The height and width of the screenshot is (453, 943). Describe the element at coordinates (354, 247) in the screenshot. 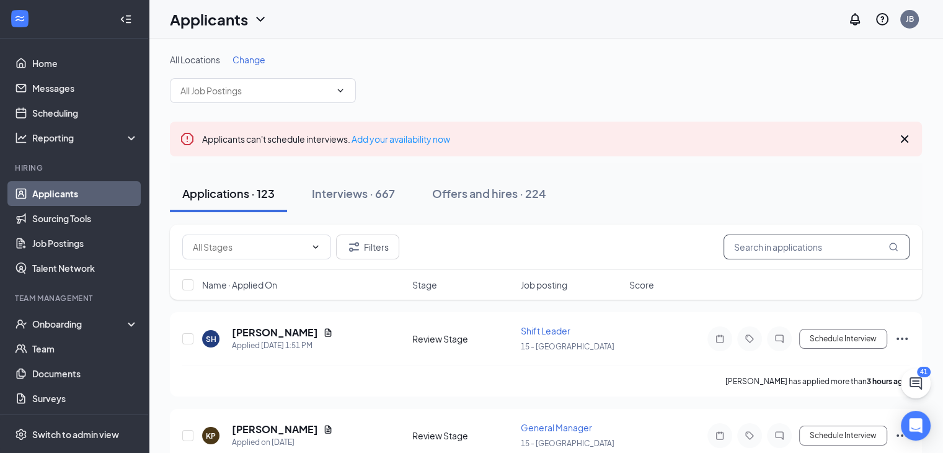

I see `svg: Filter` at that location.